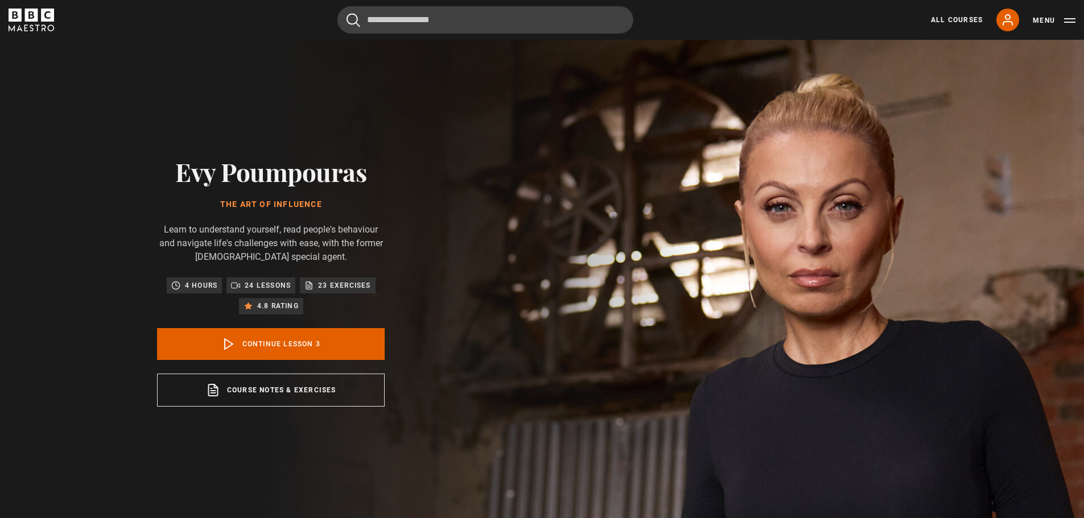 The image size is (1084, 518). What do you see at coordinates (485, 20) in the screenshot?
I see `input: Search` at bounding box center [485, 20].